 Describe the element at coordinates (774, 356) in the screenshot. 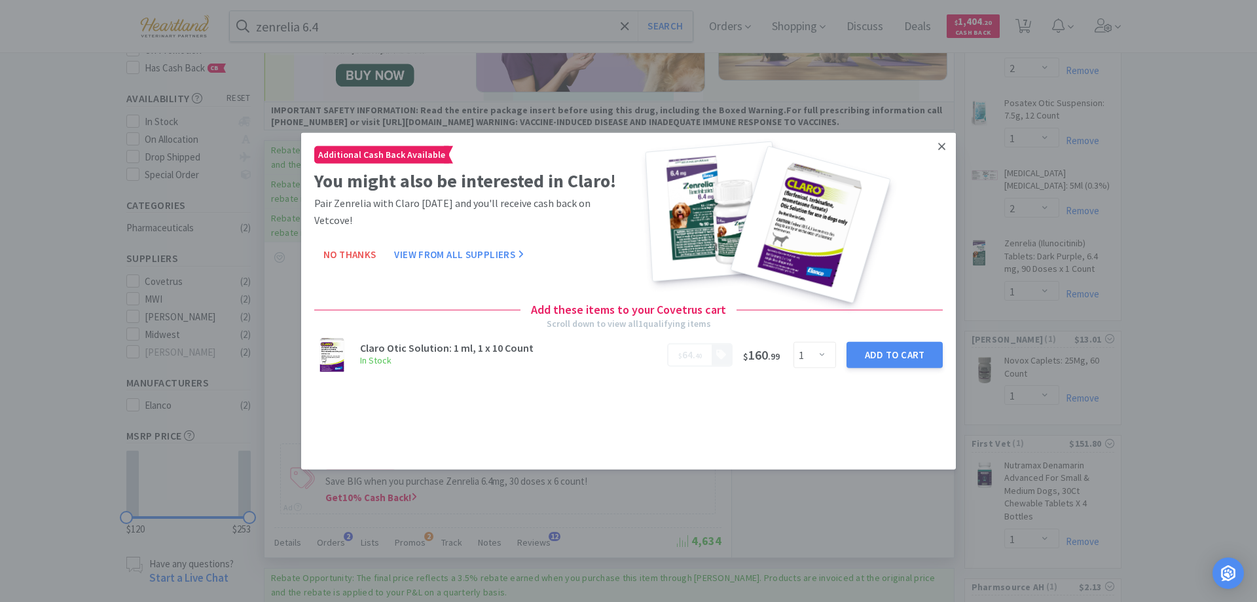

I see `span: . 99` at that location.